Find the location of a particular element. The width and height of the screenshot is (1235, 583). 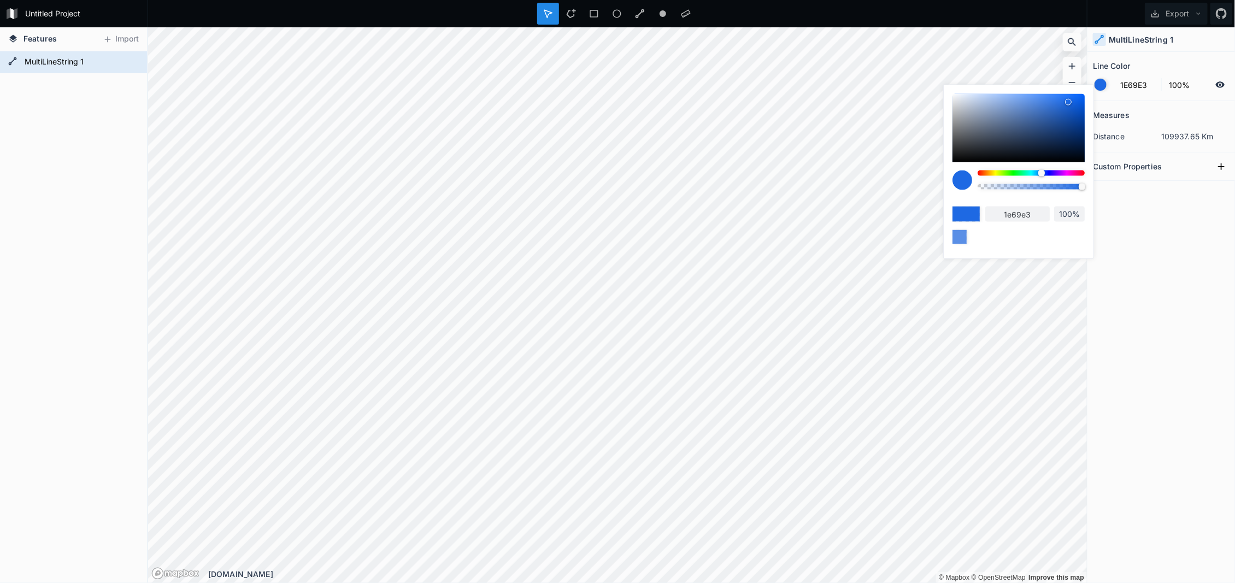

span: Features is located at coordinates (40, 38).